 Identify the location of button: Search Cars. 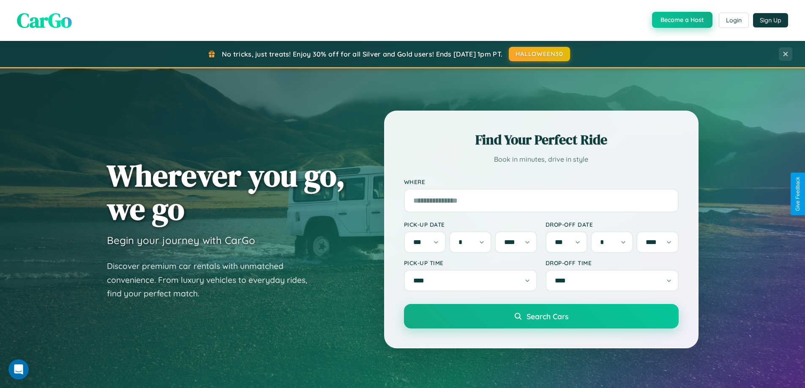
(541, 316).